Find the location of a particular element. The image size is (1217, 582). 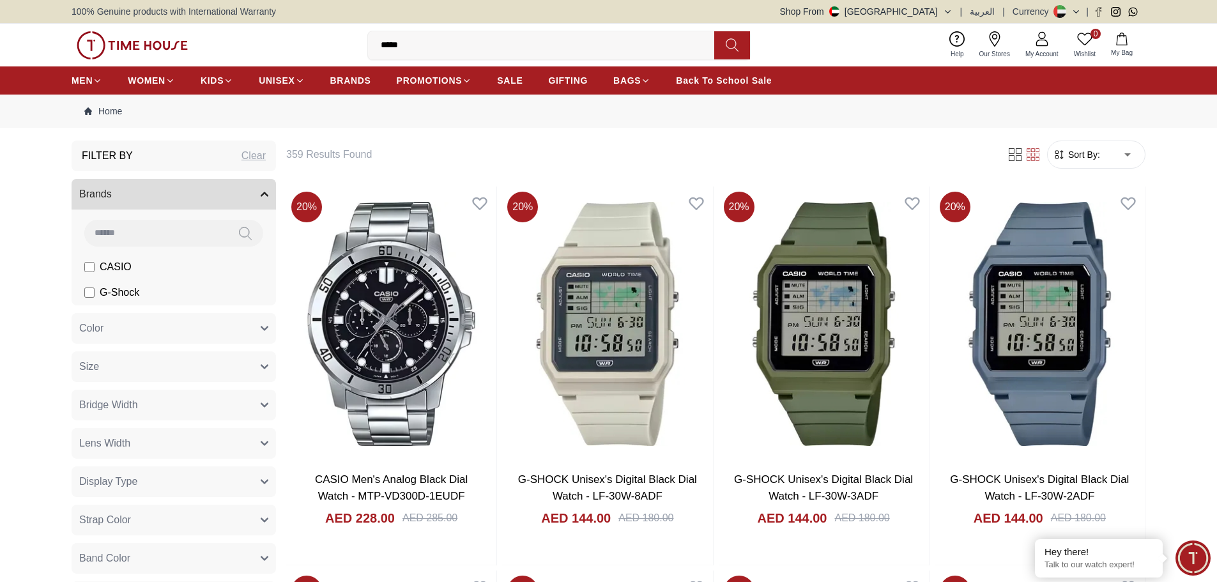

span: WOMEN is located at coordinates (146, 80).